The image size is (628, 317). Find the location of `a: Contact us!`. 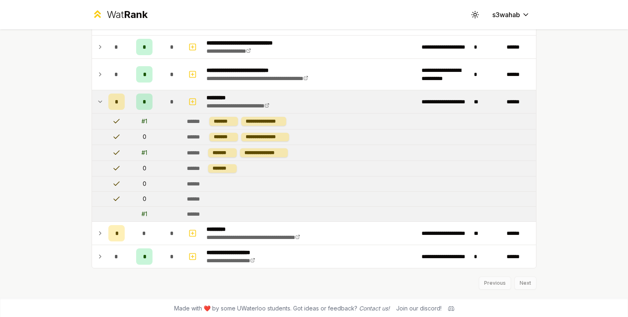

a: Contact us! is located at coordinates (374, 308).